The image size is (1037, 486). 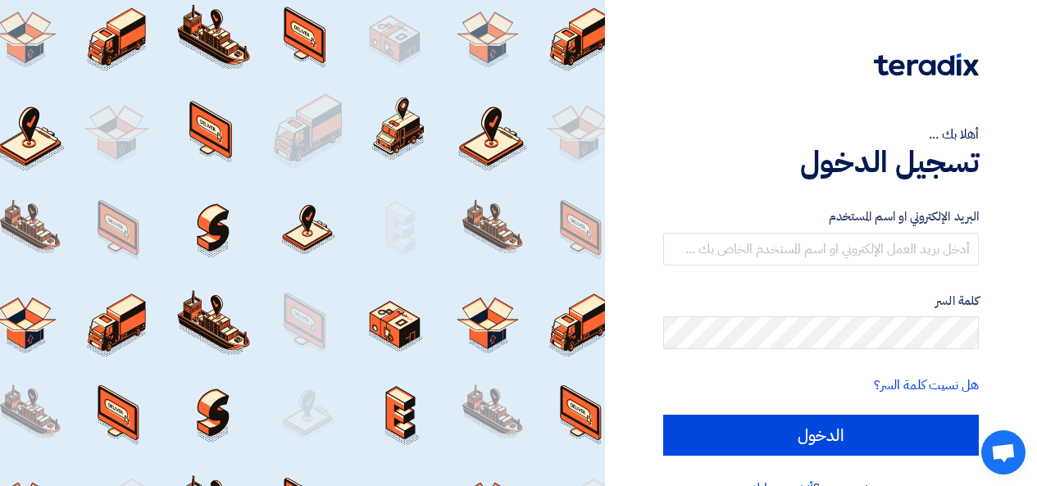 What do you see at coordinates (1004, 453) in the screenshot?
I see `div: Open chat` at bounding box center [1004, 453].